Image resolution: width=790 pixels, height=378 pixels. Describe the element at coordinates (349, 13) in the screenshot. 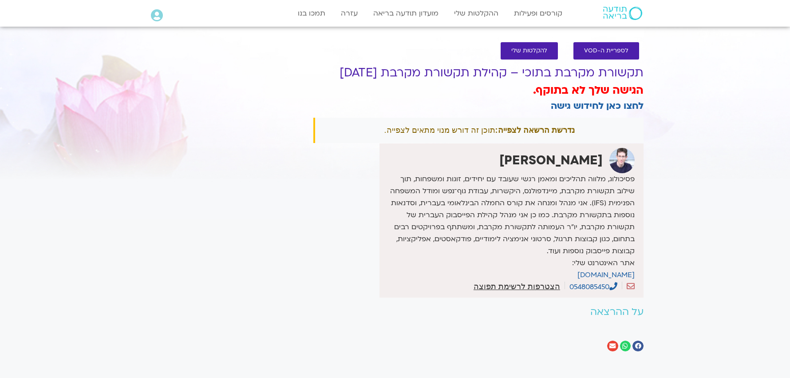

I see `a: עזרה` at that location.